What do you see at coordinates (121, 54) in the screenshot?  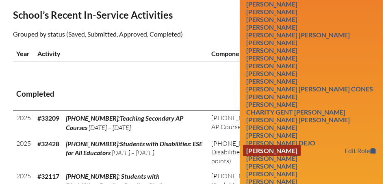 I see `th: Activity` at bounding box center [121, 54].